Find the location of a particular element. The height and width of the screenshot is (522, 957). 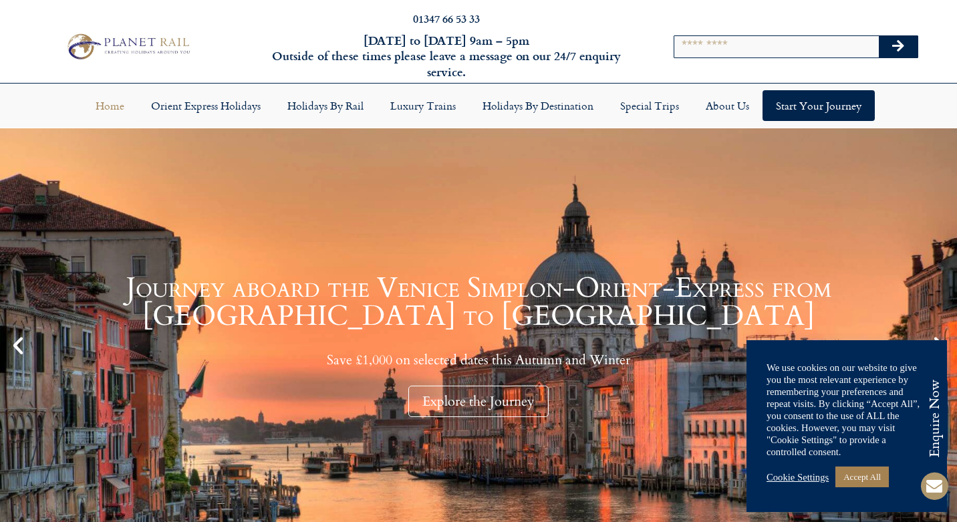

a: Orient Express Holidays is located at coordinates (206, 106).